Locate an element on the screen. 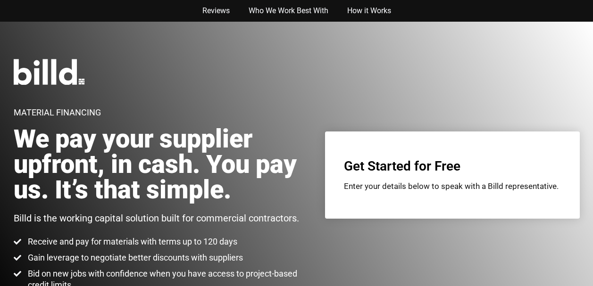  p: Billd is the working capital solution built for commercial contractors. is located at coordinates (156, 218).